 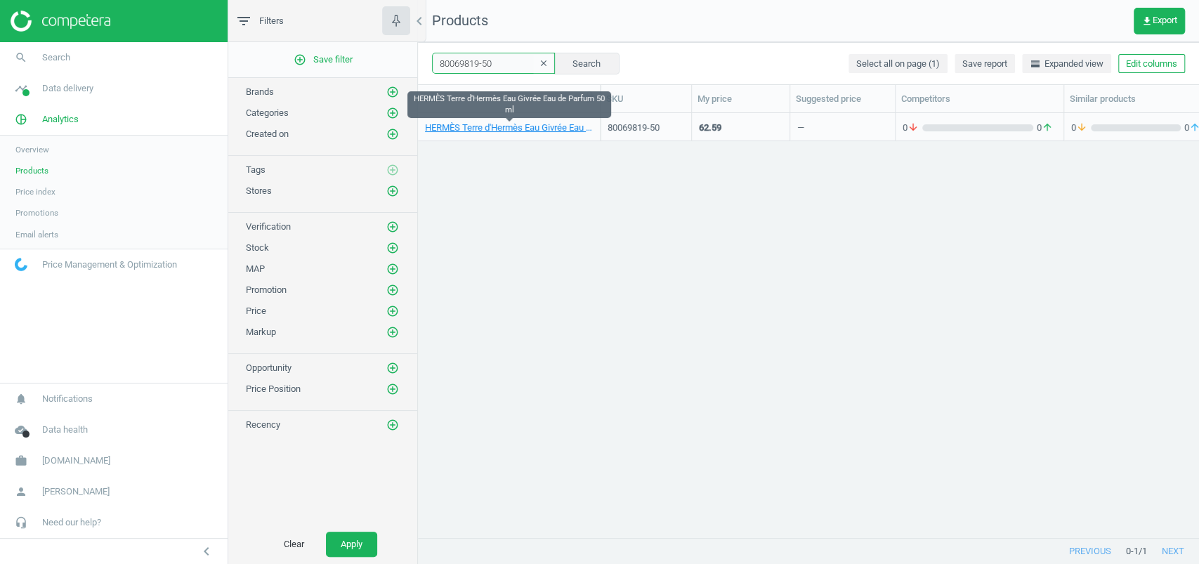 What do you see at coordinates (267, 134) in the screenshot?
I see `span: Created on` at bounding box center [267, 134].